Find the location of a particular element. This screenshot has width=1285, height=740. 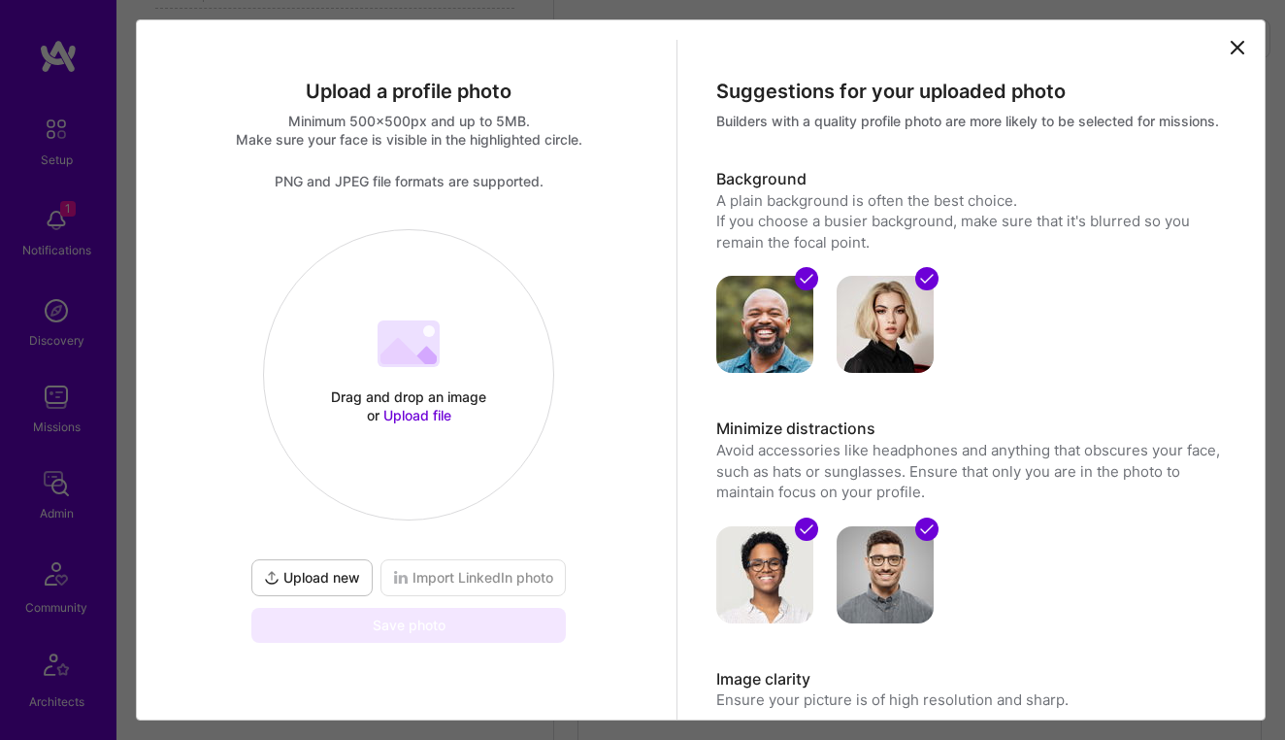

div: Make sure your face is visible in the highlighted circle. is located at coordinates (409, 139).